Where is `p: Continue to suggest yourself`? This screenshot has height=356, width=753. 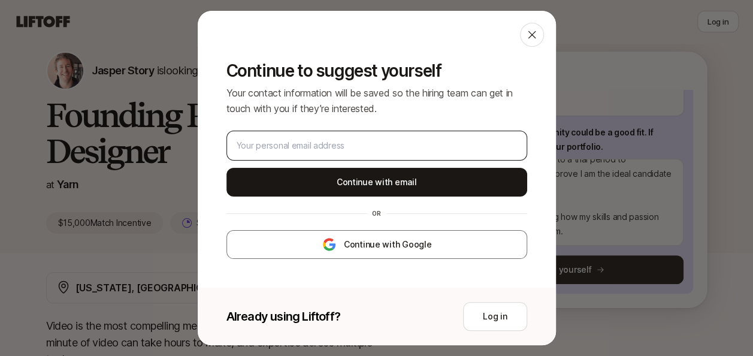 p: Continue to suggest yourself is located at coordinates (377, 71).